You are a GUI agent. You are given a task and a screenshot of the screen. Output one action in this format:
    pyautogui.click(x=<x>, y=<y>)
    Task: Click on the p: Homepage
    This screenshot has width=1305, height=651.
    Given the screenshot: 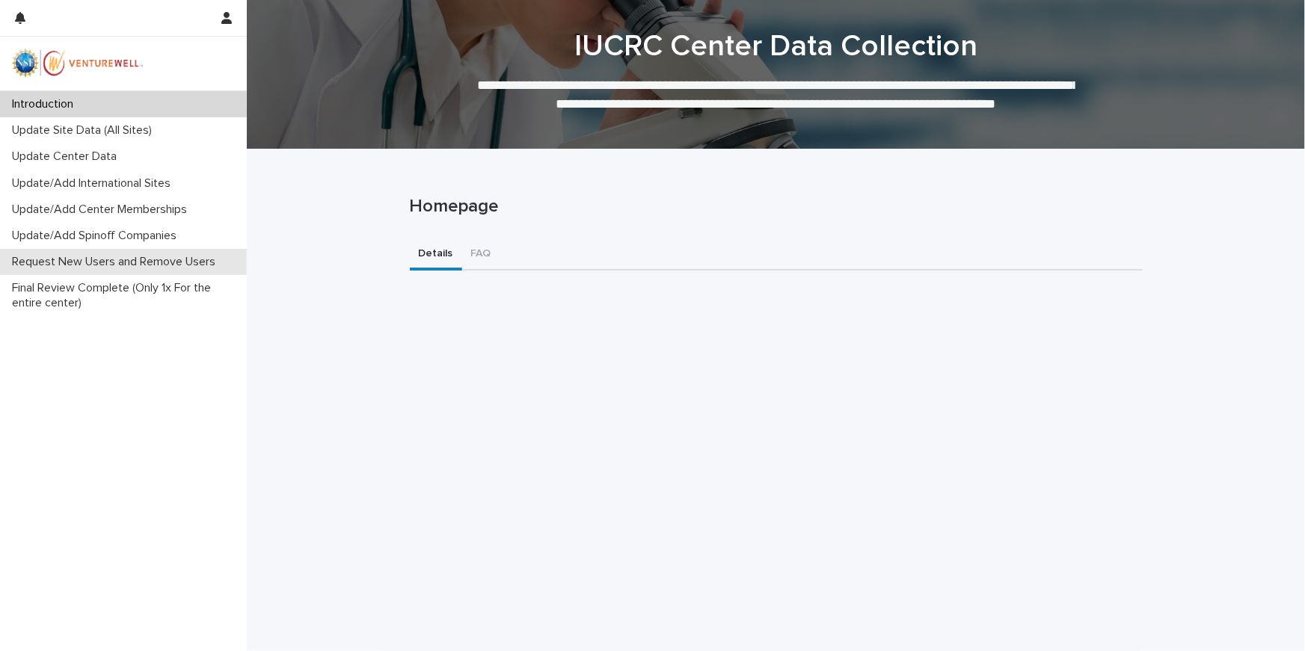 What is the action you would take?
    pyautogui.click(x=773, y=206)
    